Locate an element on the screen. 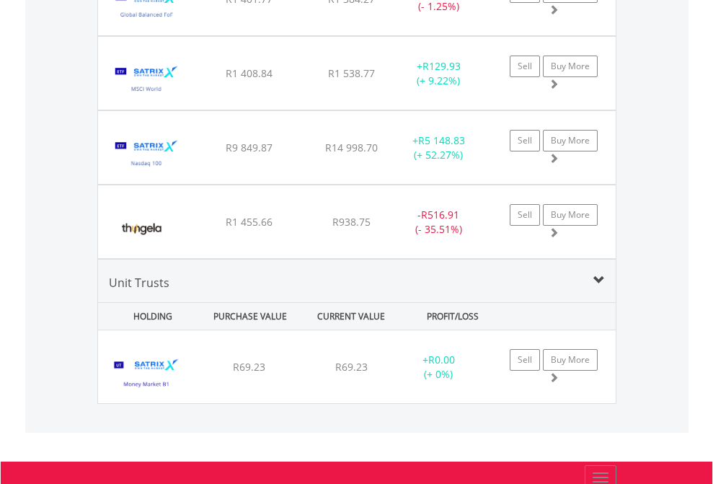 The image size is (713, 484). span: R938.75 is located at coordinates (351, 221).